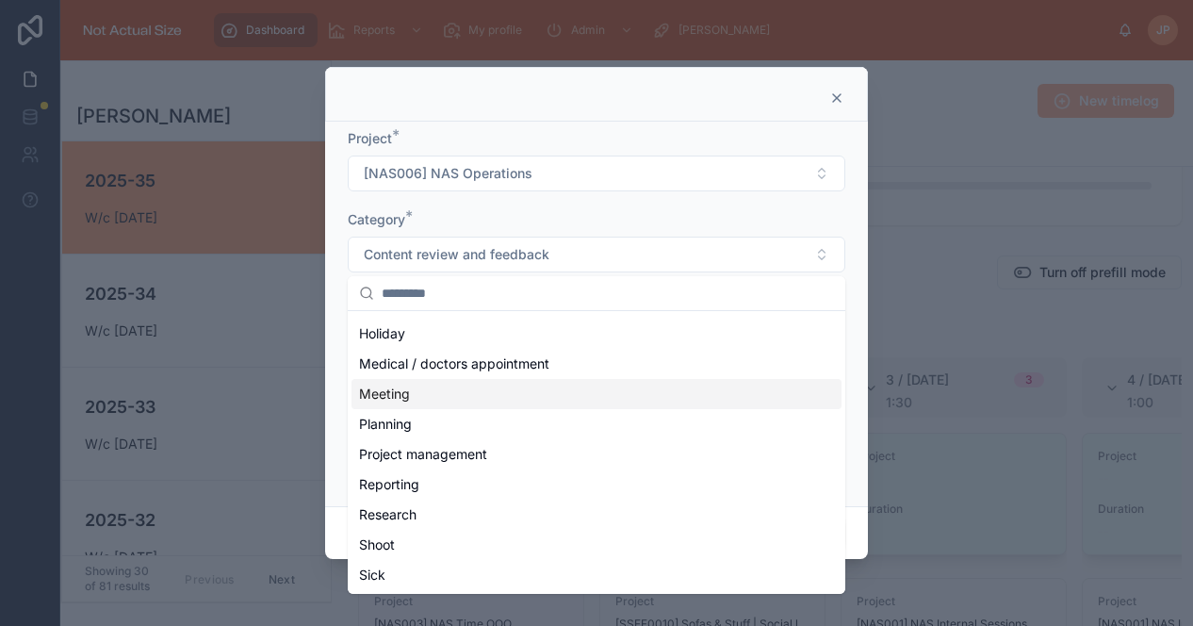 The width and height of the screenshot is (1193, 626). Describe the element at coordinates (597, 452) in the screenshot. I see `div: Suggestions` at that location.